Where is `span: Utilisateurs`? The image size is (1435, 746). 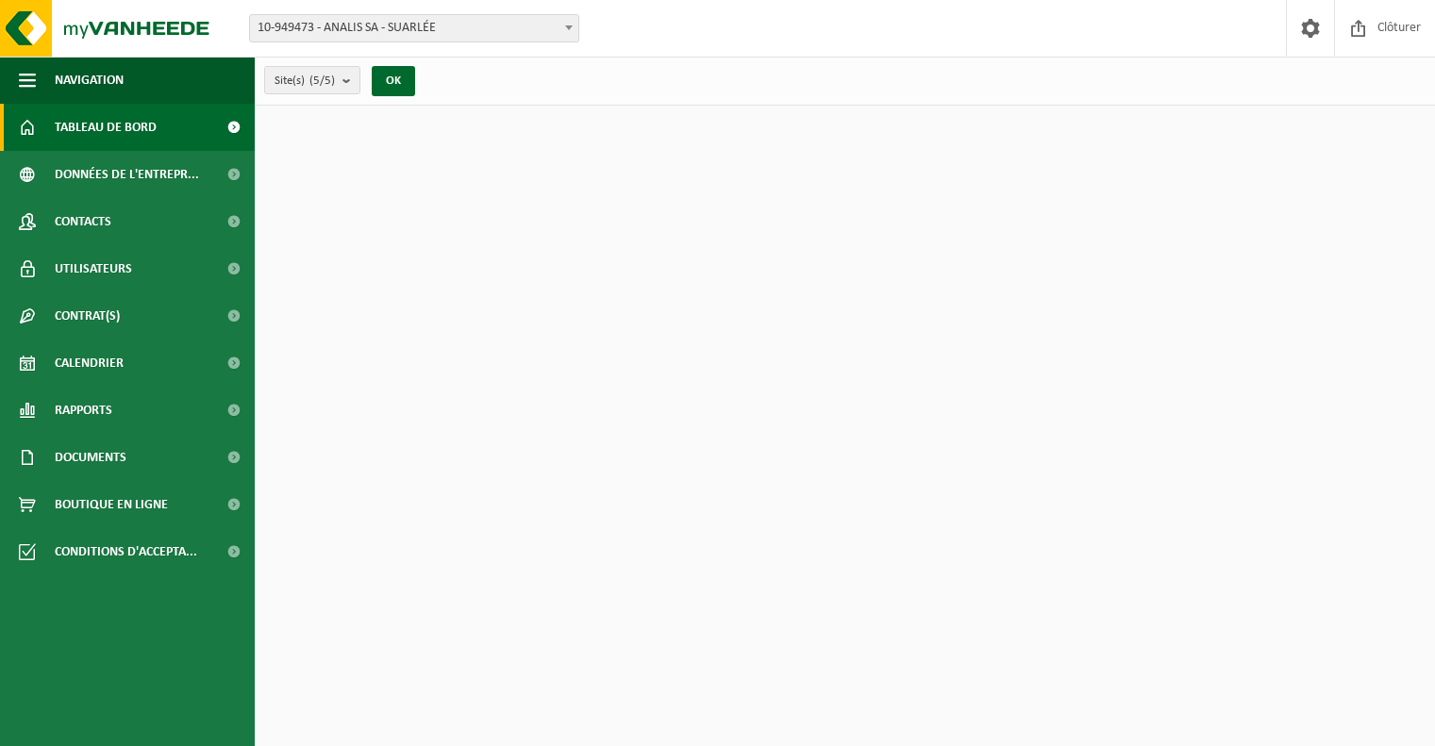
span: Utilisateurs is located at coordinates (93, 269).